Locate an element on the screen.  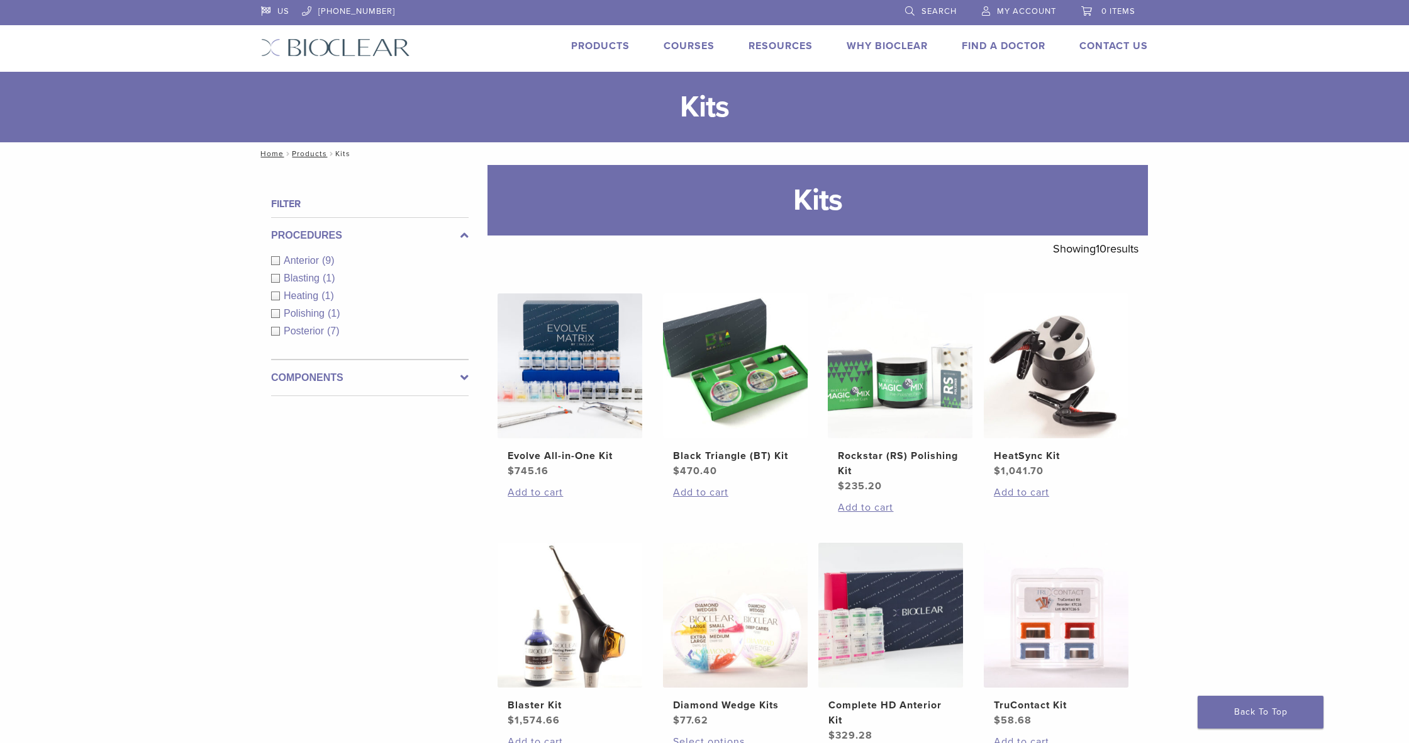
a: Blaster KitBlaster Kit $1,574.66 is located at coordinates (570, 635).